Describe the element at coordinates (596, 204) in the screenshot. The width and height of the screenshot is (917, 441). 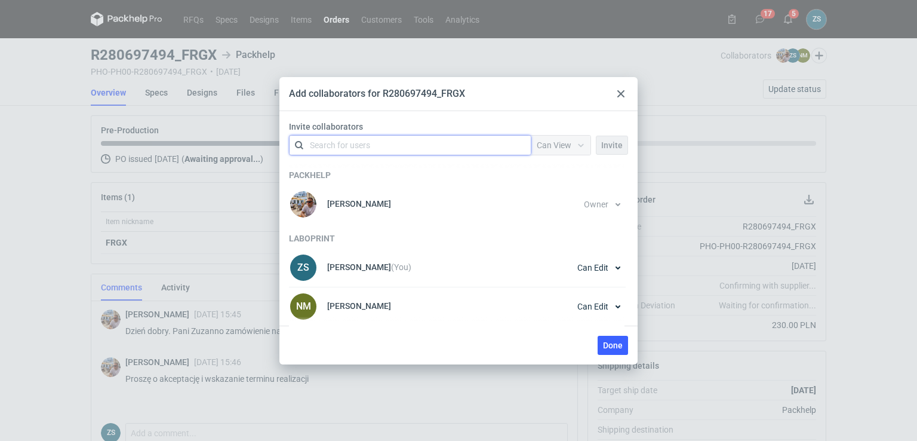
I see `span: Owner` at that location.